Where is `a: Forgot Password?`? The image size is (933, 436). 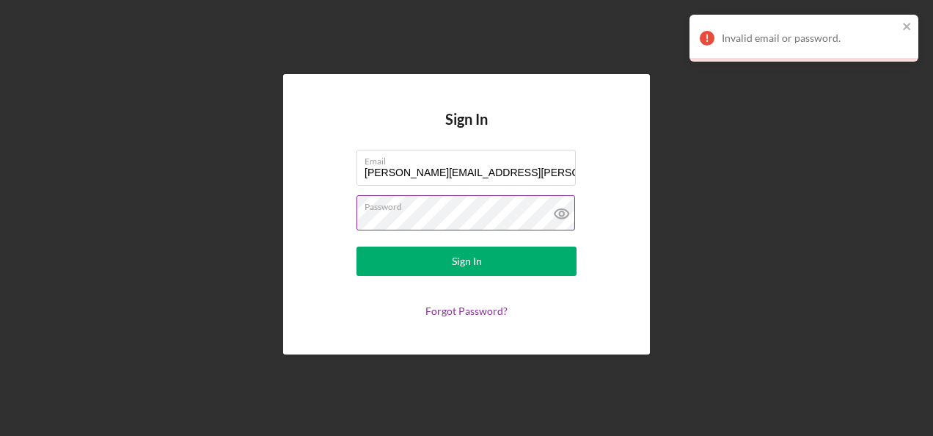
a: Forgot Password? is located at coordinates (467, 310).